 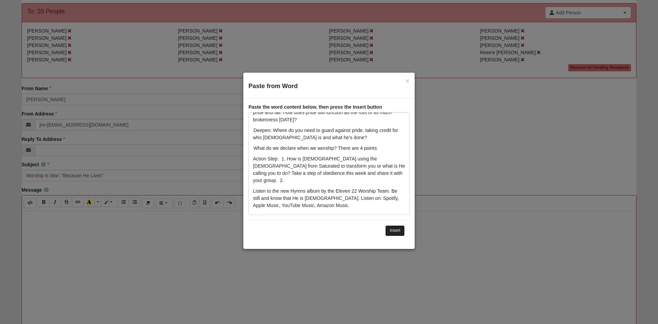 I want to click on button: Insert, so click(x=395, y=230).